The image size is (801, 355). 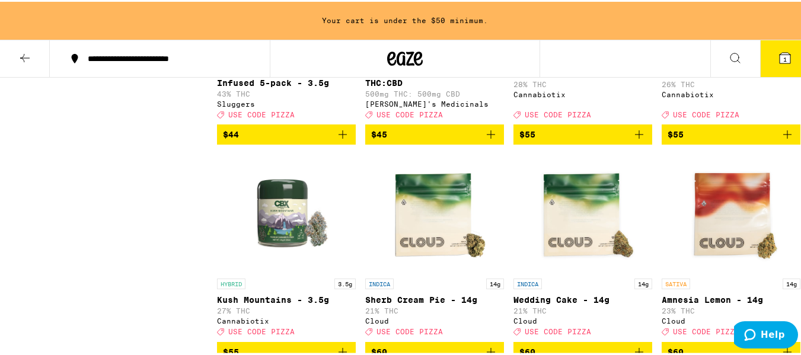 What do you see at coordinates (231, 282) in the screenshot?
I see `p: HYBRID` at bounding box center [231, 282].